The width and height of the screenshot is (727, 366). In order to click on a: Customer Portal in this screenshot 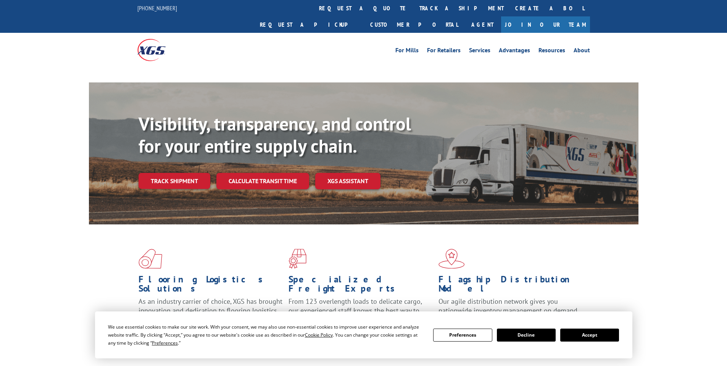, I will do `click(414, 24)`.